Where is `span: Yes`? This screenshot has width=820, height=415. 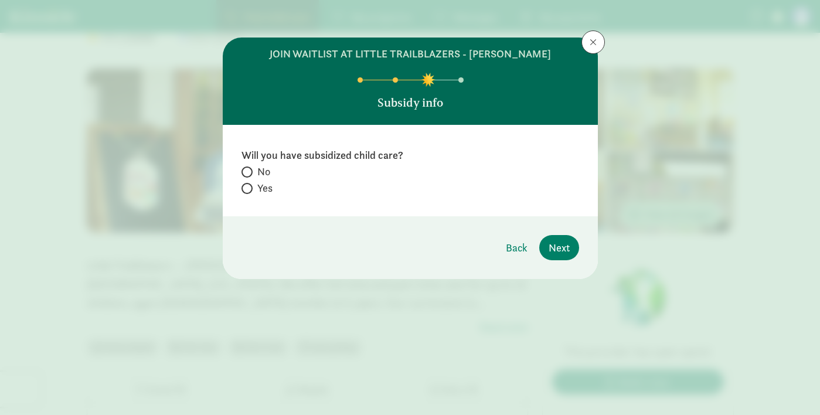
span: Yes is located at coordinates (265, 188).